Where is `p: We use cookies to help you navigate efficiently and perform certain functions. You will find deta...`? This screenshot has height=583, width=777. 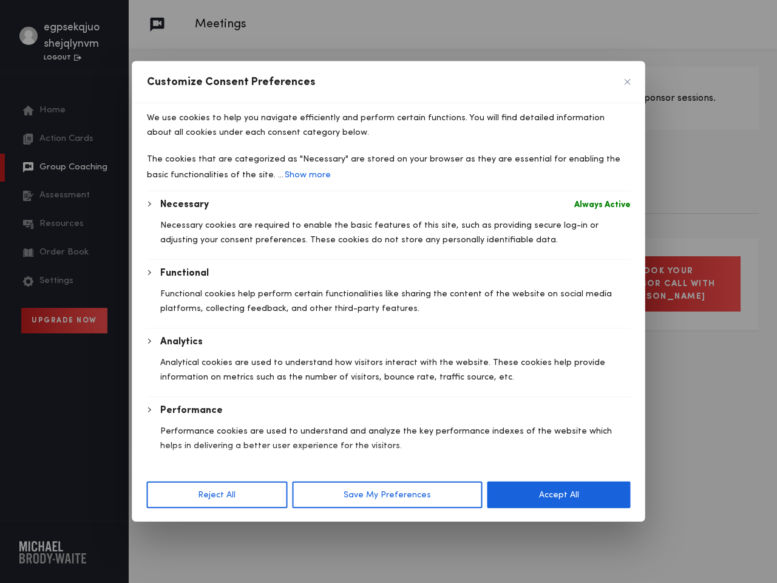
p: We use cookies to help you navigate efficiently and perform certain functions. You will find deta... is located at coordinates (389, 125).